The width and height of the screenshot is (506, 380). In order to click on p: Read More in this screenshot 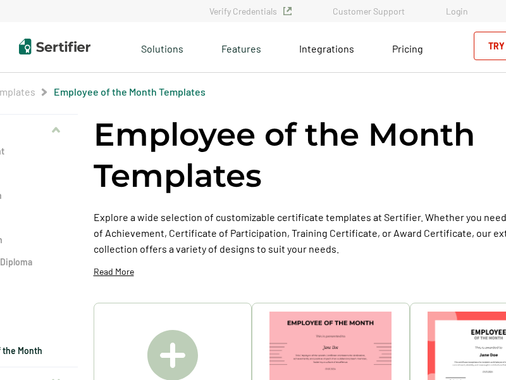, I will do `click(114, 271)`.